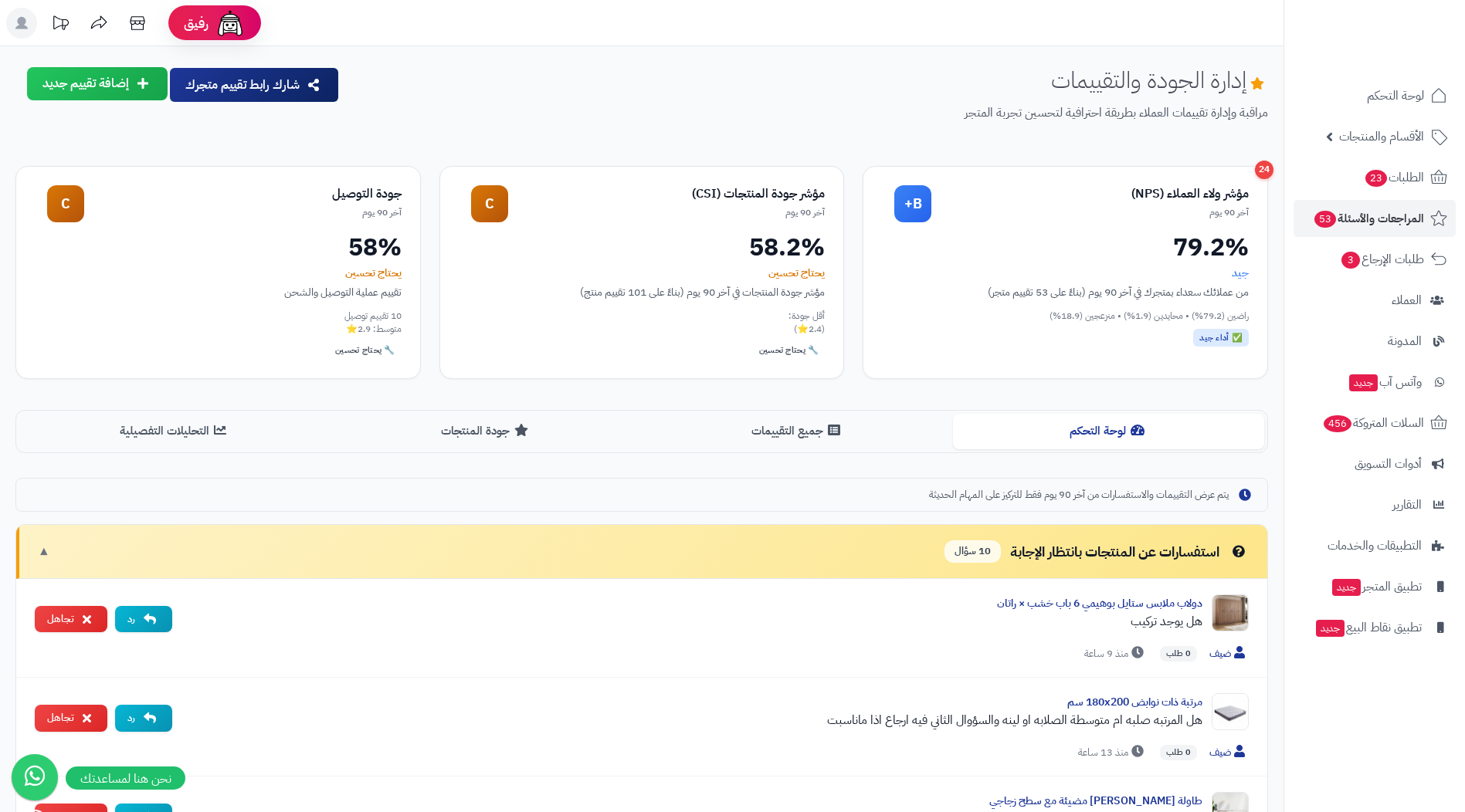  I want to click on a: التقارير, so click(1375, 505).